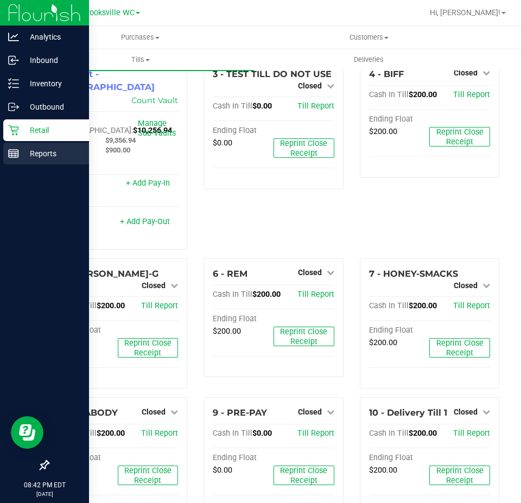  I want to click on inline-svg: Reports, so click(14, 153).